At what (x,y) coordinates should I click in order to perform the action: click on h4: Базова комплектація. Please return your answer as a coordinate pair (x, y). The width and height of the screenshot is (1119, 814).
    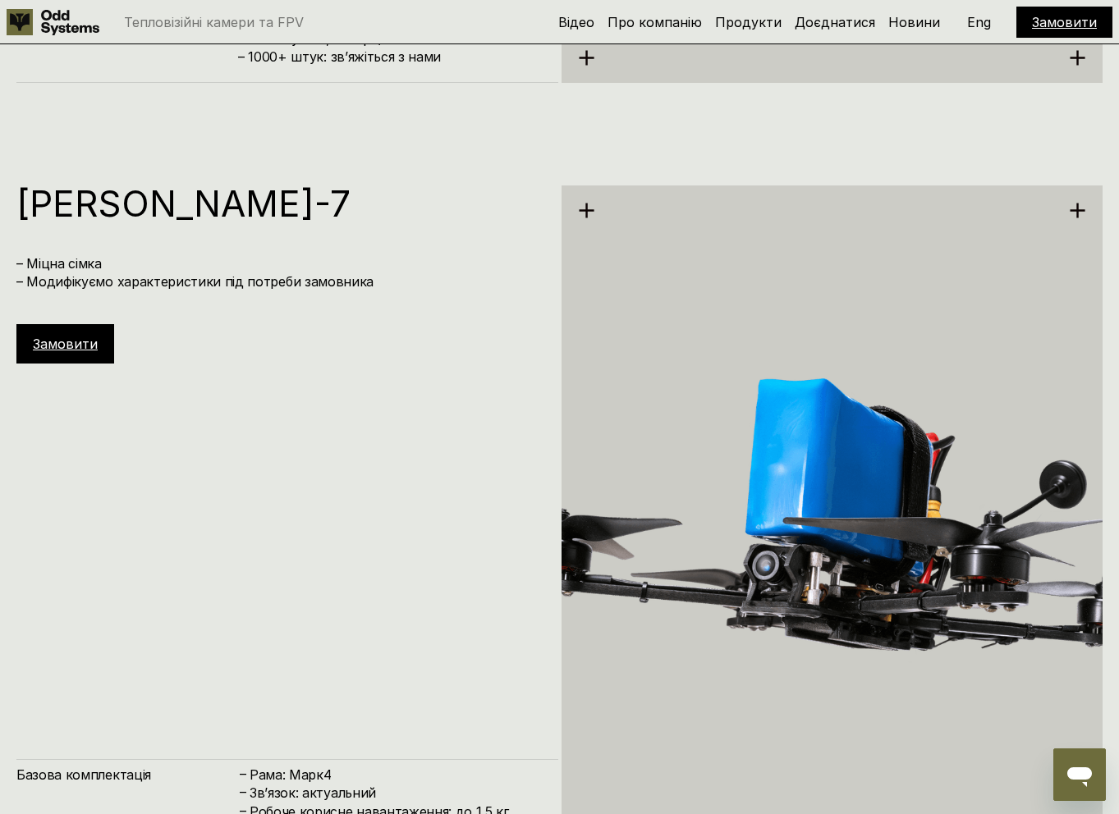
    Looking at the image, I should click on (127, 775).